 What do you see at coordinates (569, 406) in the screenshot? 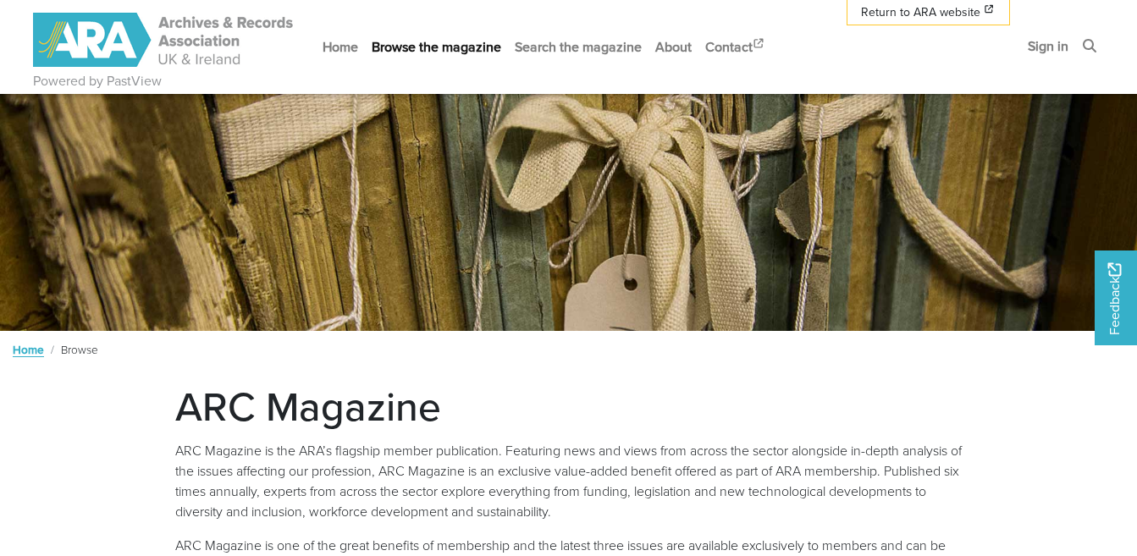
I see `h1: ARC Magazine` at bounding box center [569, 406].